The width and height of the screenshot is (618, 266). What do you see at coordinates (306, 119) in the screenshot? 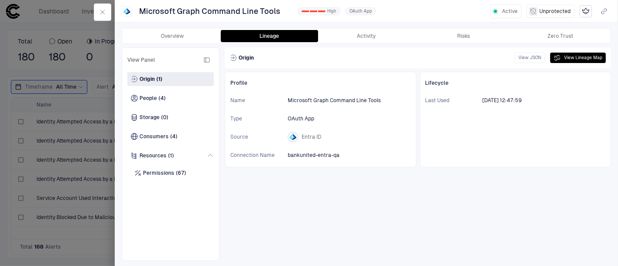
I see `button: OAuth App` at bounding box center [306, 119].